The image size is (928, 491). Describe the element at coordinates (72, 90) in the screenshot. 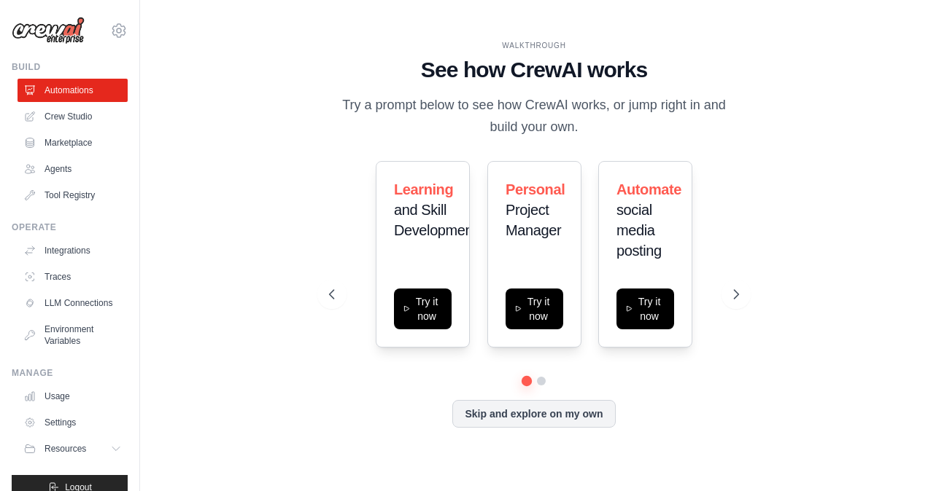

I see `a: Automations` at that location.